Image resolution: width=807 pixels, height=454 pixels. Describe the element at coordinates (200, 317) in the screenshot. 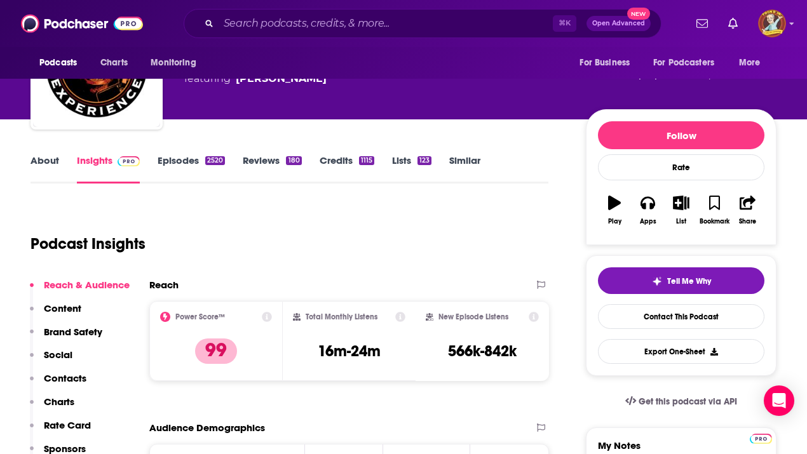

I see `h2: Power Score™` at that location.